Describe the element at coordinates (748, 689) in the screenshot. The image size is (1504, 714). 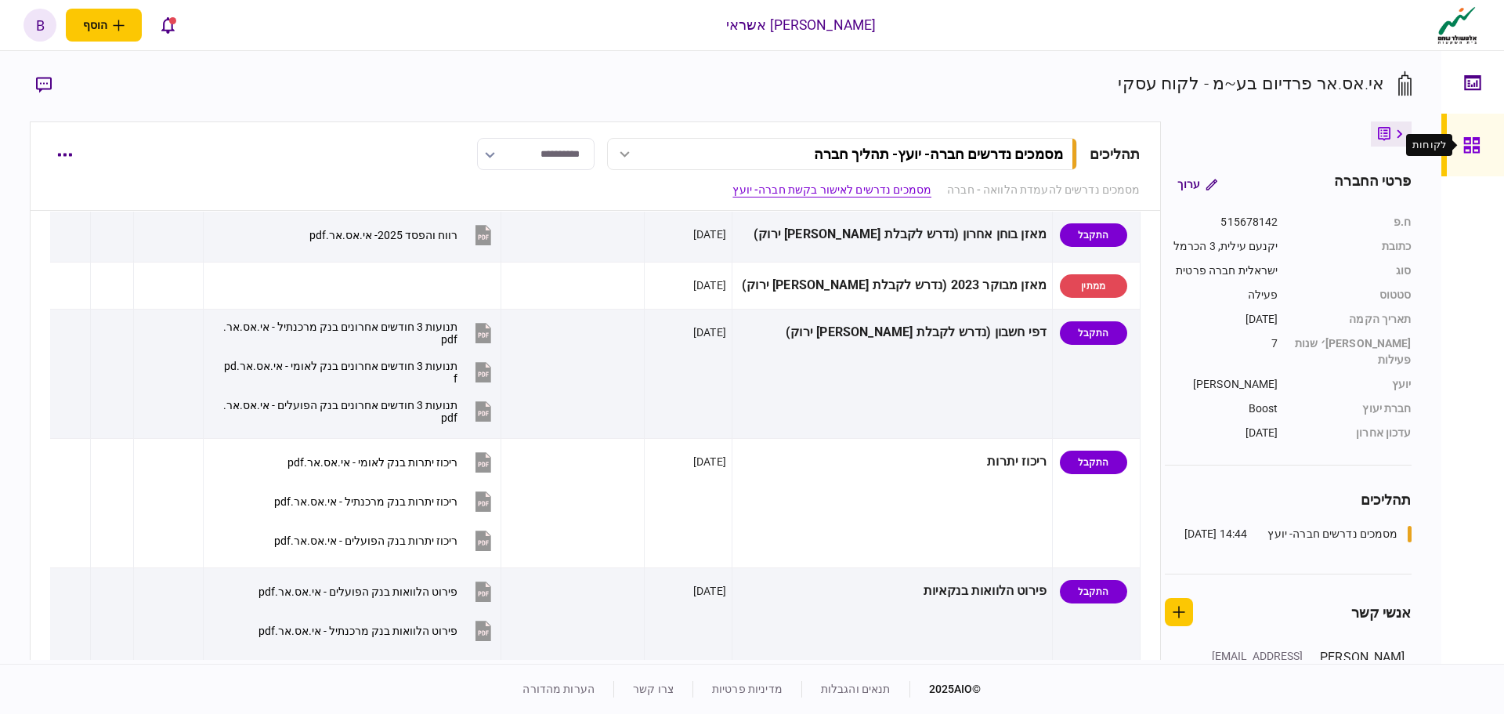
I see `a: מדיניות פרטיות` at that location.